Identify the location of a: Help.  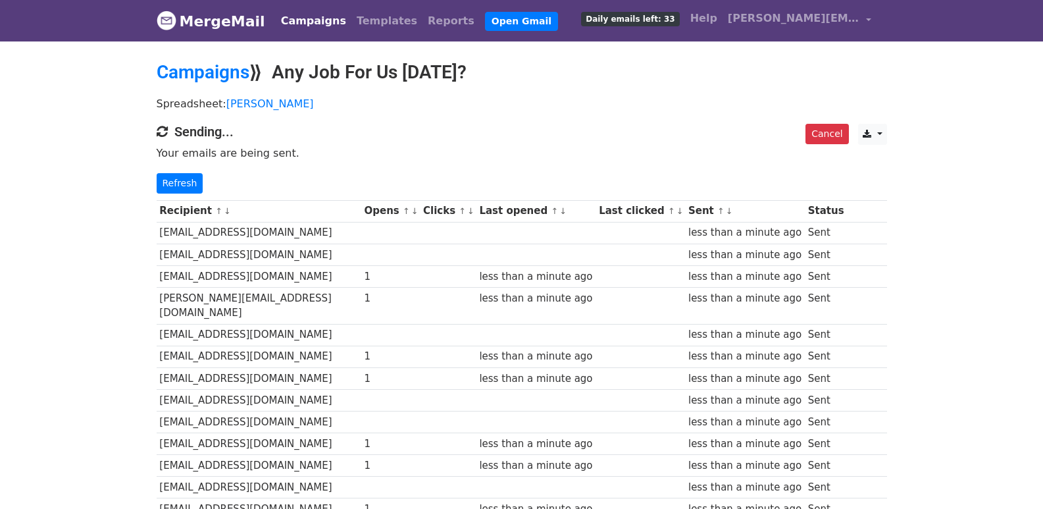
(703, 18).